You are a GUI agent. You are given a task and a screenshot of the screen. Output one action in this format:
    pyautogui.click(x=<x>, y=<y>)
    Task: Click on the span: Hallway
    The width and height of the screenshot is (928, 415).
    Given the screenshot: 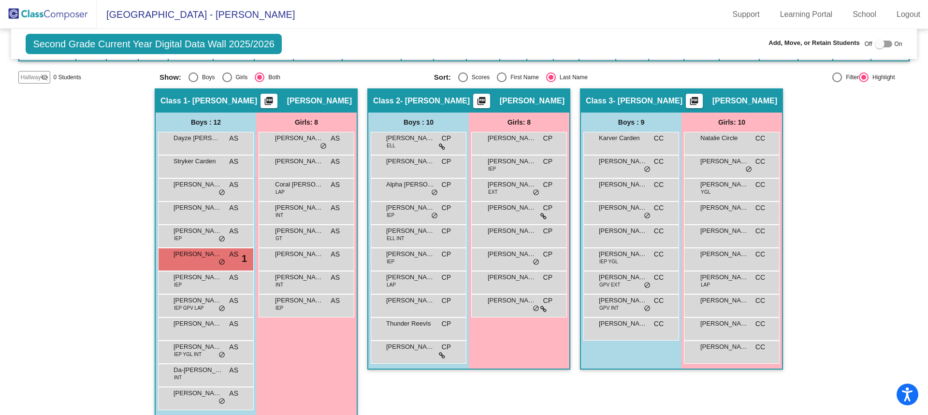 What is the action you would take?
    pyautogui.click(x=30, y=77)
    